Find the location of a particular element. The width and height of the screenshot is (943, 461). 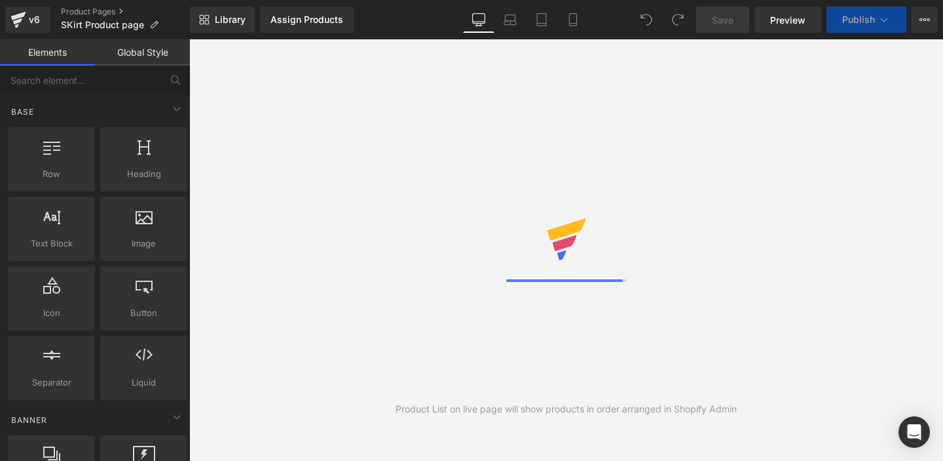

a: Product Pages is located at coordinates (125, 12).